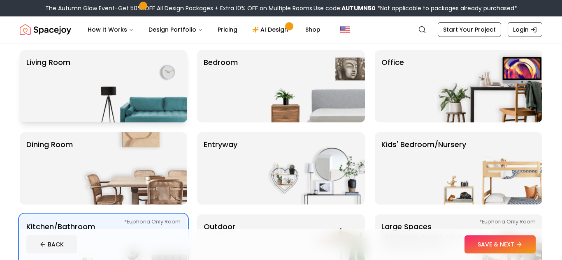  What do you see at coordinates (500, 245) in the screenshot?
I see `button: SAVE & NEXT` at bounding box center [500, 245].